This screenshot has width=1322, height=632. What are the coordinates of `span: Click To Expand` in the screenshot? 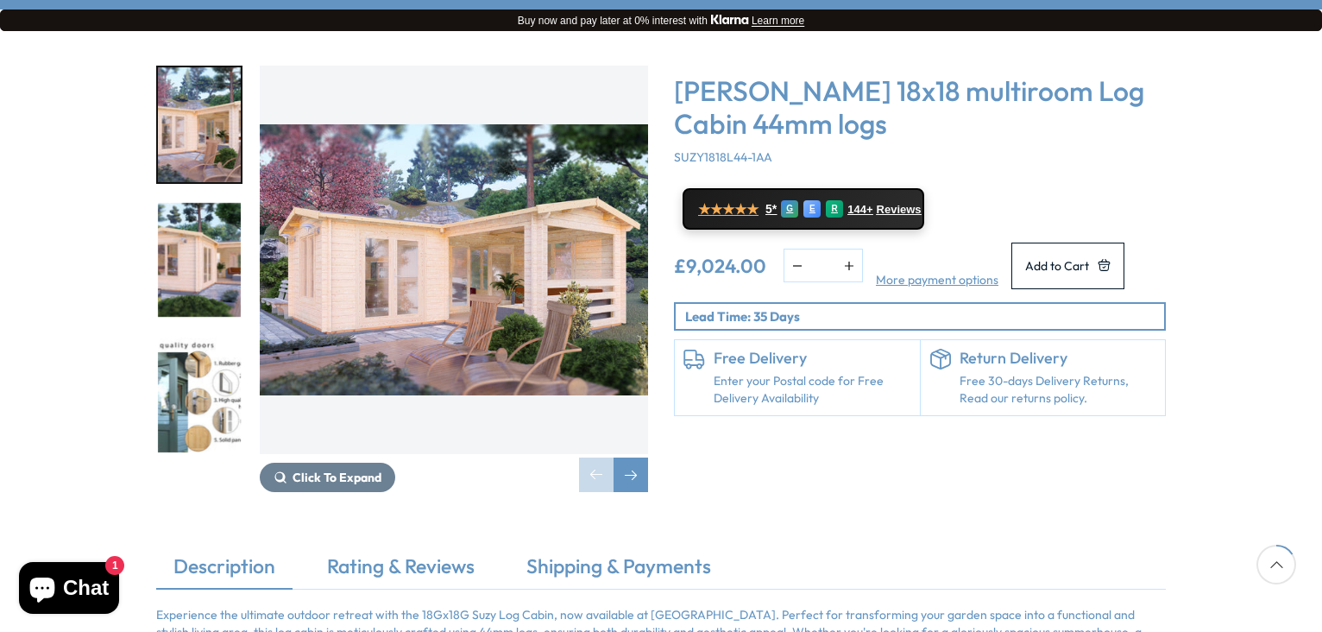 It's located at (337, 477).